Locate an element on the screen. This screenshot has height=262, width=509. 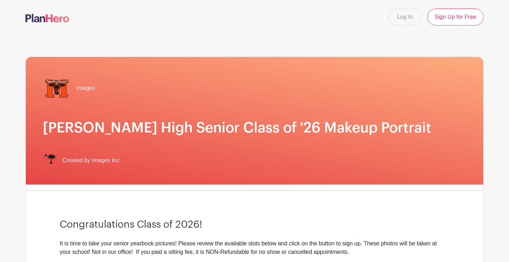
a: Log In is located at coordinates (405, 17).